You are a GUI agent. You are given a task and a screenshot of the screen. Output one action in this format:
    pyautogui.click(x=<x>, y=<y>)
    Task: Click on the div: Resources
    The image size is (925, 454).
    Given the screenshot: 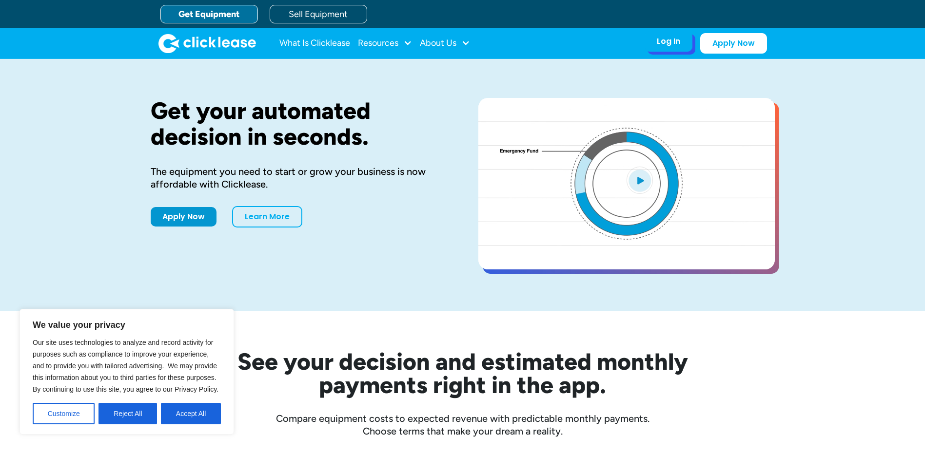 What is the action you would take?
    pyautogui.click(x=385, y=43)
    